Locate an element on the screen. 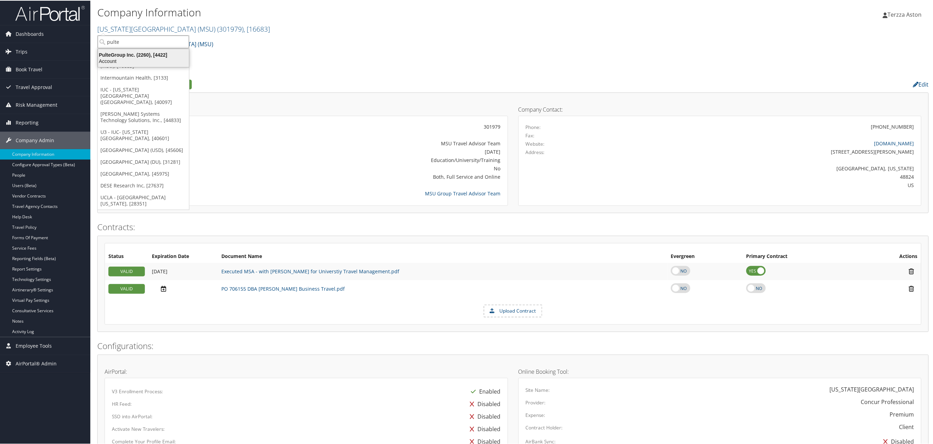 Image resolution: width=933 pixels, height=444 pixels. span: ( 301979 ) is located at coordinates (230, 28).